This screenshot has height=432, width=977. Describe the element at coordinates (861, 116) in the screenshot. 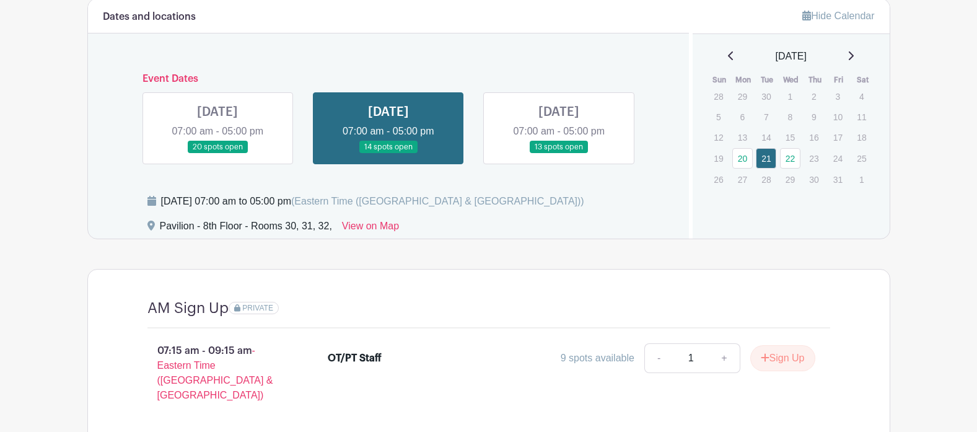

I see `p: 11` at that location.